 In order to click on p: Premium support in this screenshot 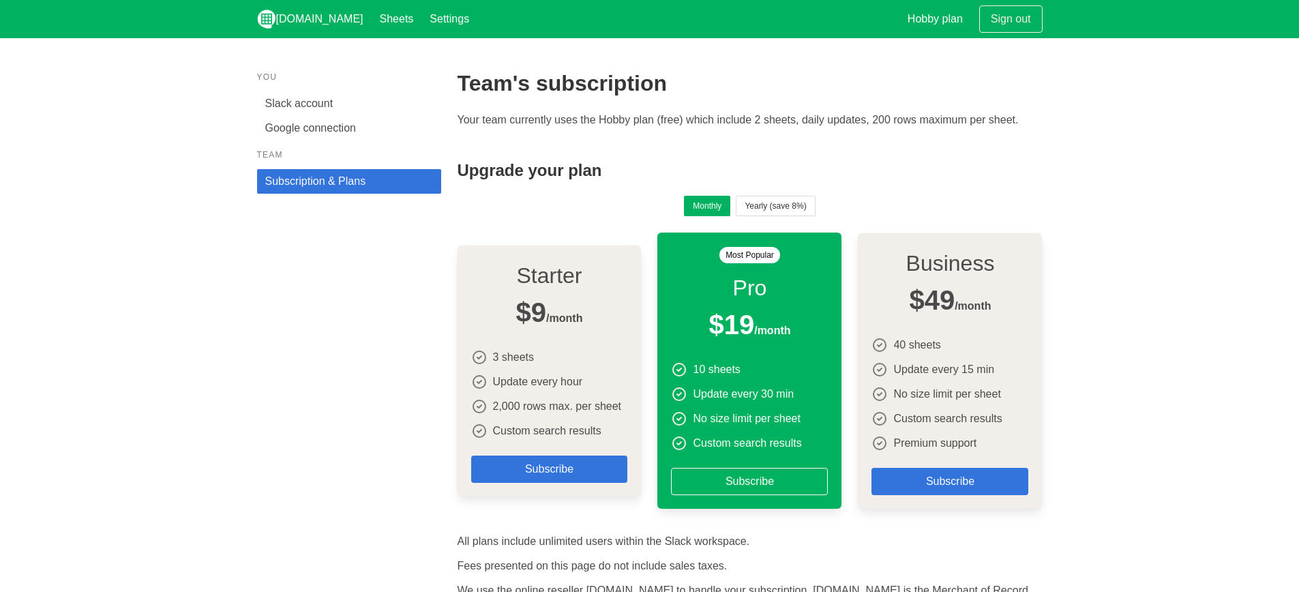, I will do `click(935, 443)`.